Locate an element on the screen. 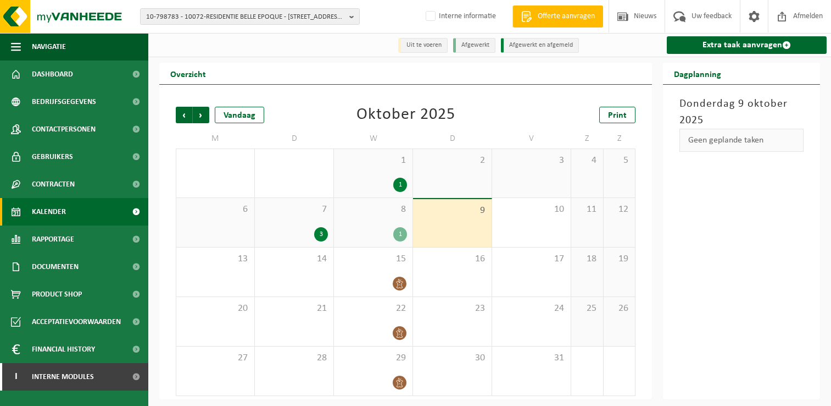 The image size is (831, 406). label: Interne informatie is located at coordinates (460, 16).